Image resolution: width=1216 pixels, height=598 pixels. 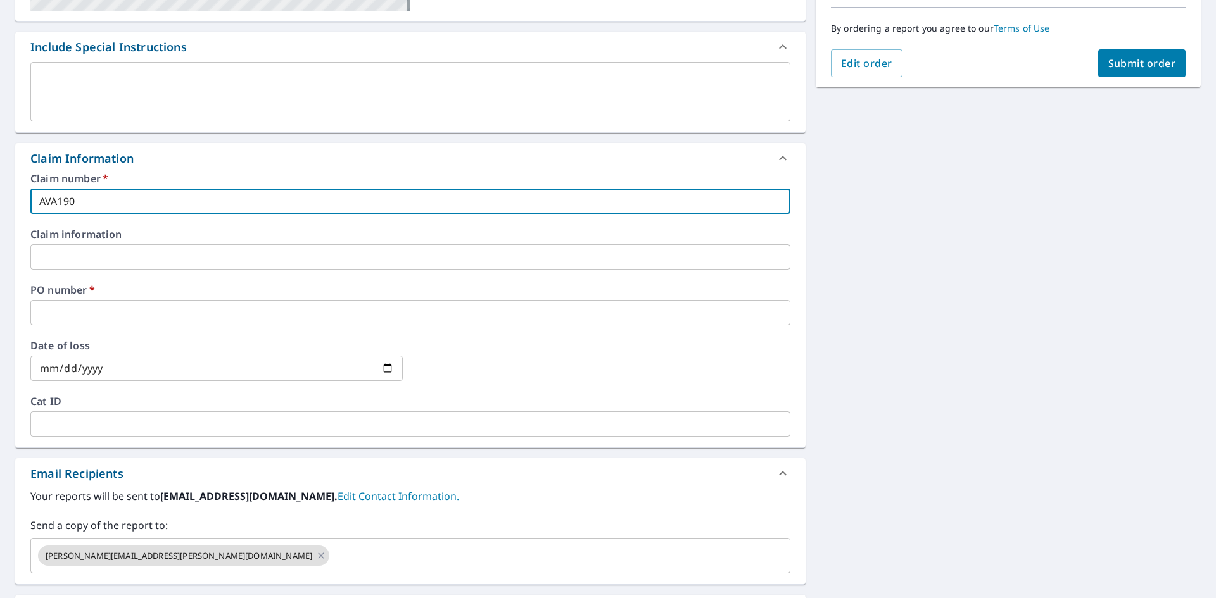 I want to click on label: Claim information, so click(x=410, y=234).